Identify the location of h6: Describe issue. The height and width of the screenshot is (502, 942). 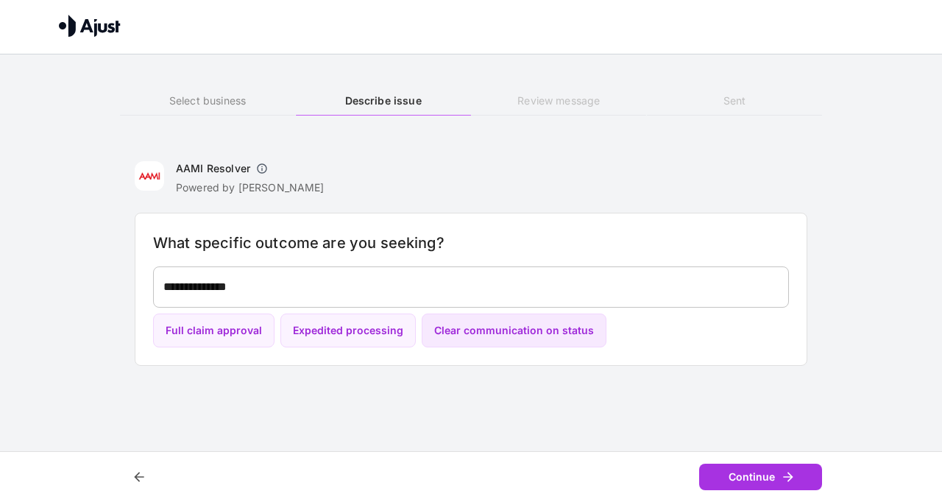
(383, 101).